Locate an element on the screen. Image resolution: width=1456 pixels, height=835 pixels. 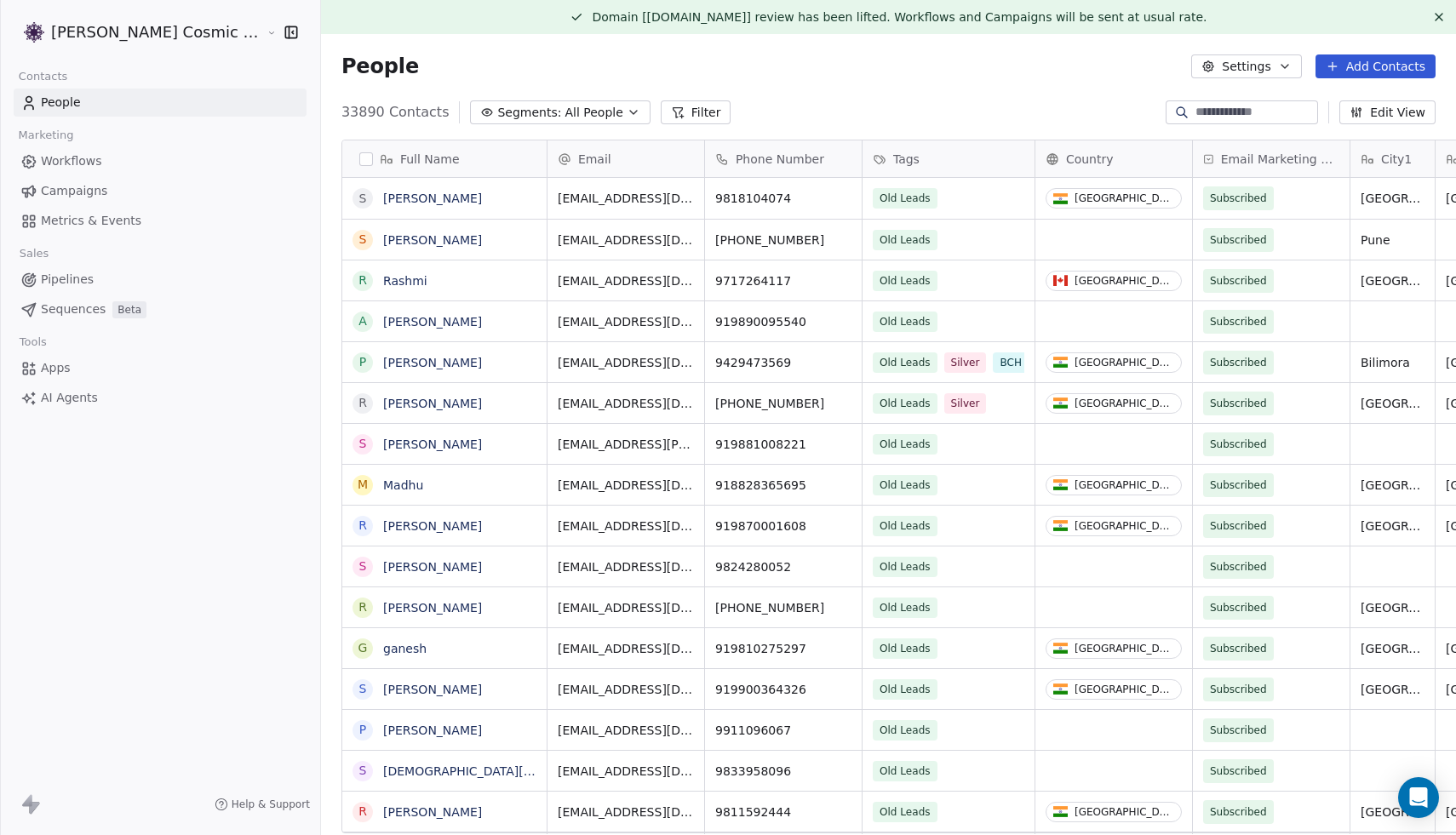
span: Sales is located at coordinates (34, 253).